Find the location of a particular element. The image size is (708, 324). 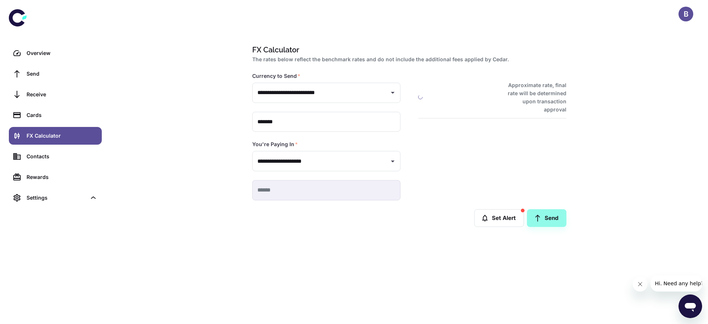

h6: Approximate rate, final rate will be determined upon transaction approval is located at coordinates (533, 97).